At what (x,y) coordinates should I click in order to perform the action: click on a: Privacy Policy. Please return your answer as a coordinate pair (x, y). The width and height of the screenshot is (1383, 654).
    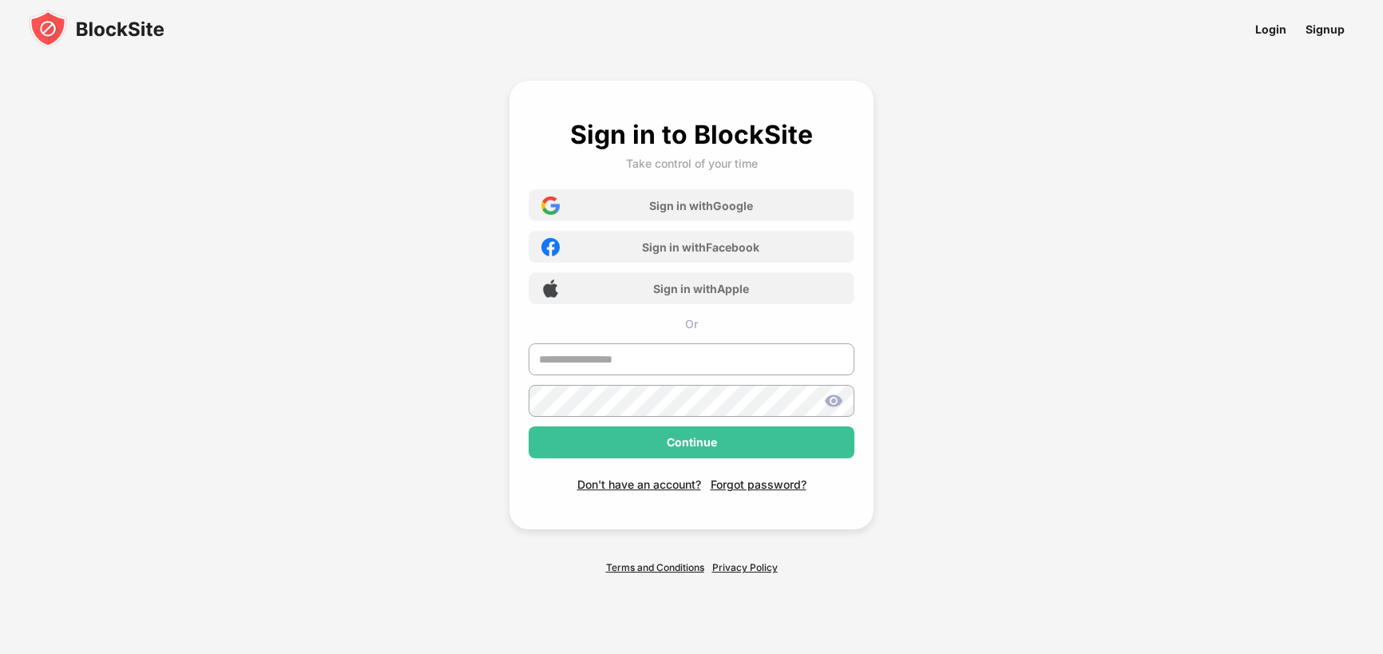
    Looking at the image, I should click on (745, 567).